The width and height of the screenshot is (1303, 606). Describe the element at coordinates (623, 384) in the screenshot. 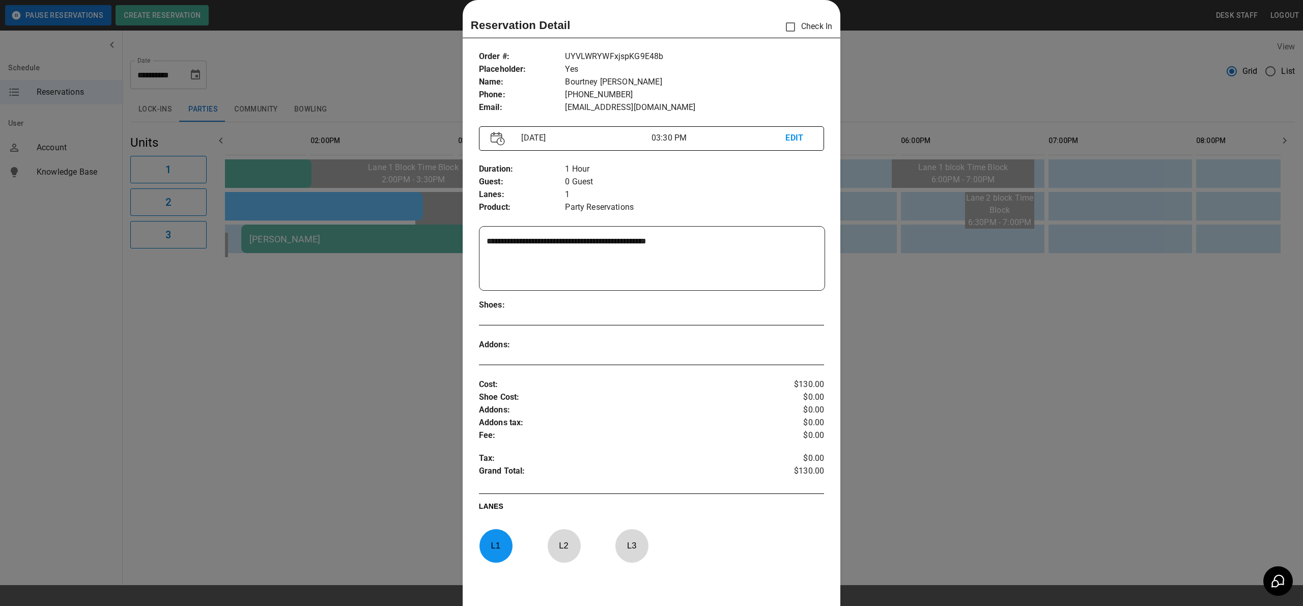

I see `p: Cost :` at that location.